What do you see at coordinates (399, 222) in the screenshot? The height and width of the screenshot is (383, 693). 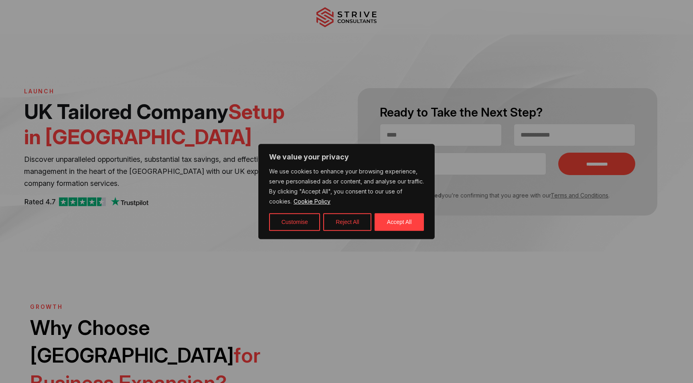 I see `button: Accept All` at bounding box center [399, 222].